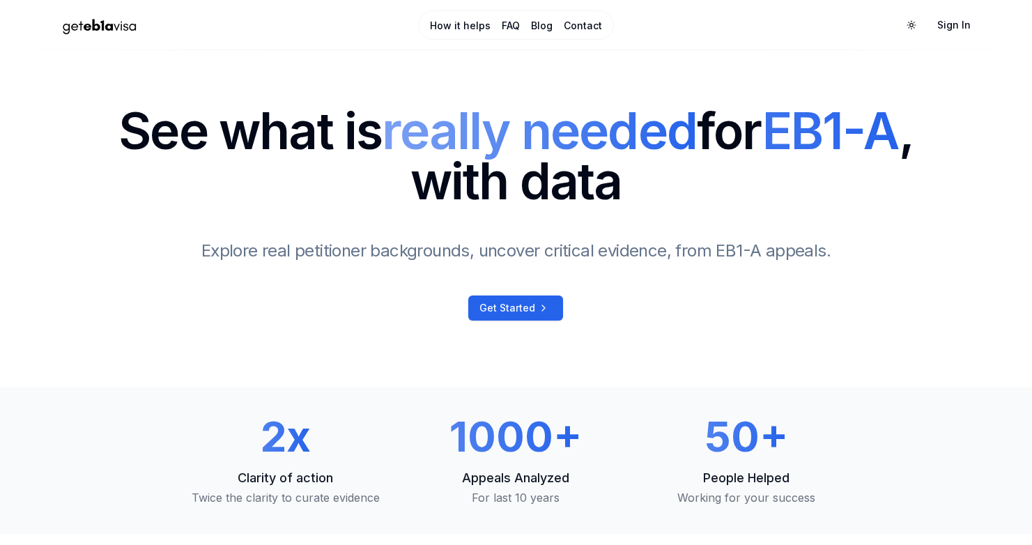 Image resolution: width=1032 pixels, height=545 pixels. Describe the element at coordinates (516, 250) in the screenshot. I see `span: Explore real petitioner backgrounds, uncover critical evidence, from EB1-A appeals.` at that location.